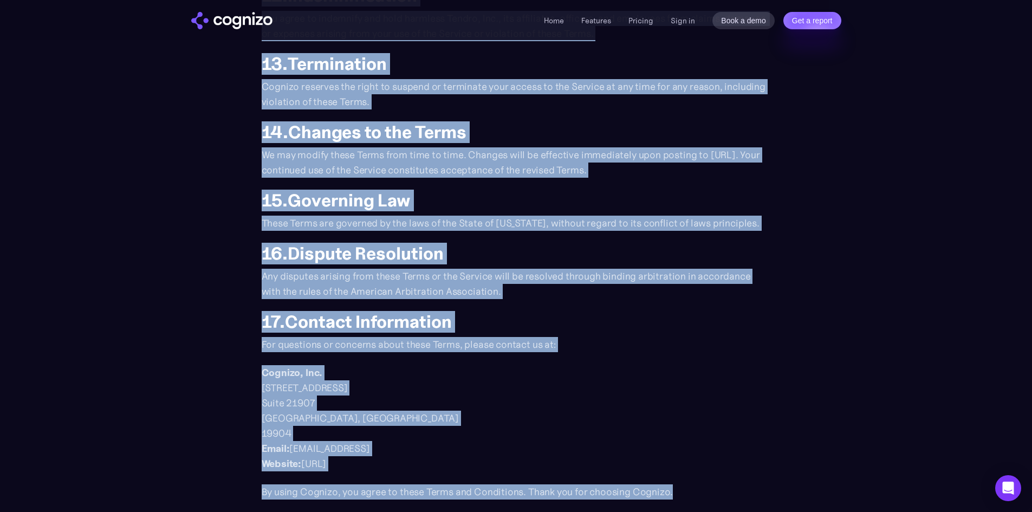 Image resolution: width=1032 pixels, height=512 pixels. I want to click on img: cognizo logo, so click(232, 21).